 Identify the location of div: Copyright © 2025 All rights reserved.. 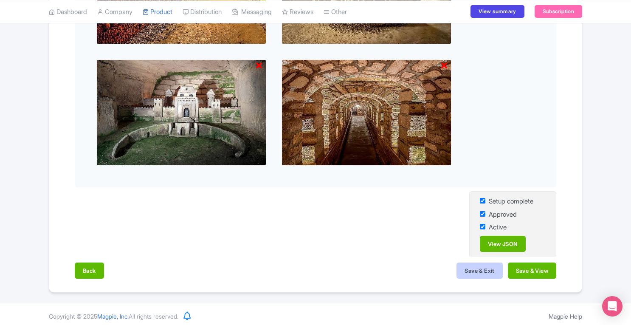
(113, 316).